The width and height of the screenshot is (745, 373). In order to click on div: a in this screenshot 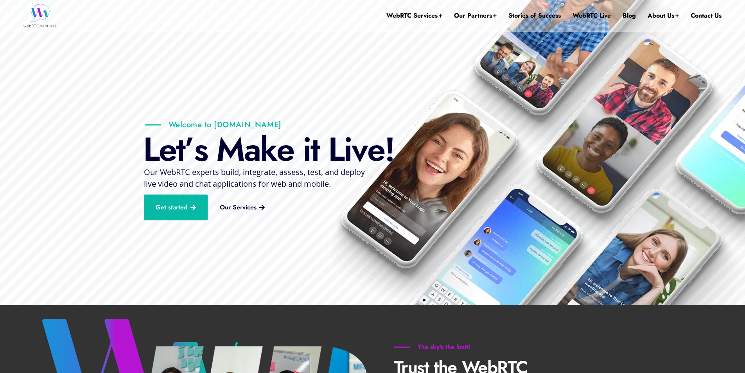, I will do `click(252, 149)`.